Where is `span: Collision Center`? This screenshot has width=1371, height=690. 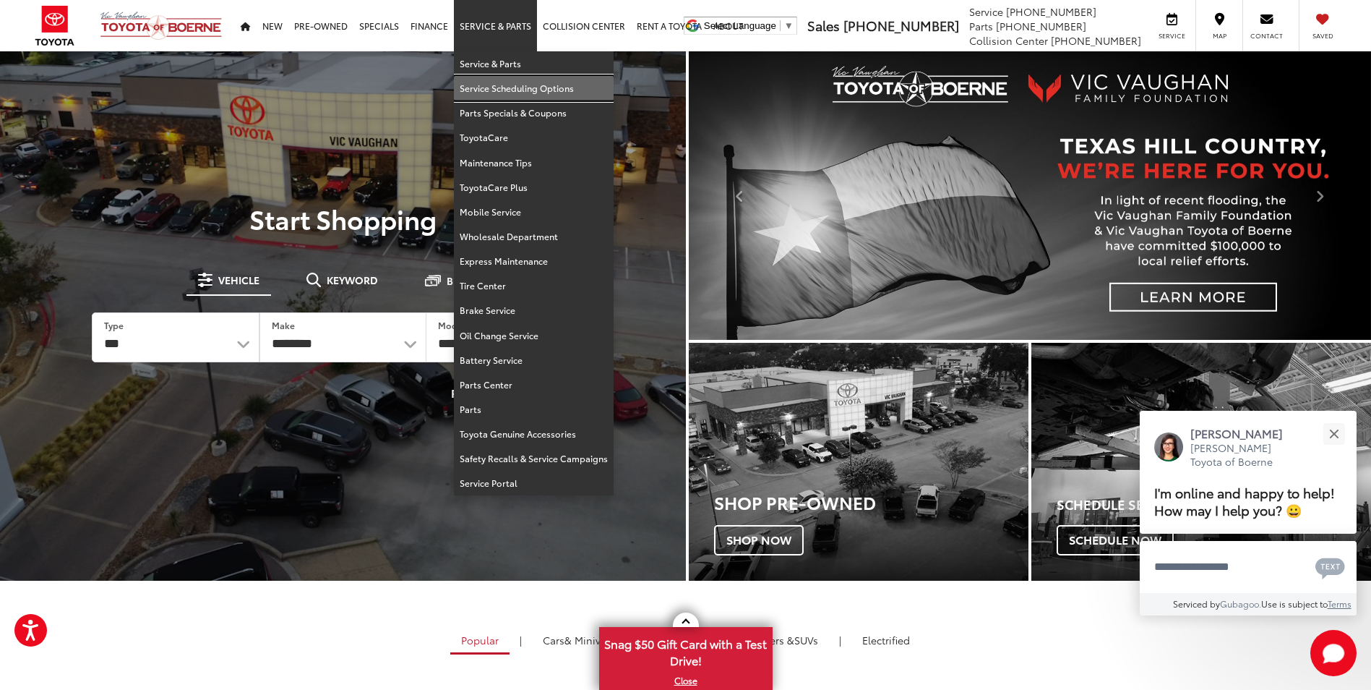
span: Collision Center is located at coordinates (1008, 40).